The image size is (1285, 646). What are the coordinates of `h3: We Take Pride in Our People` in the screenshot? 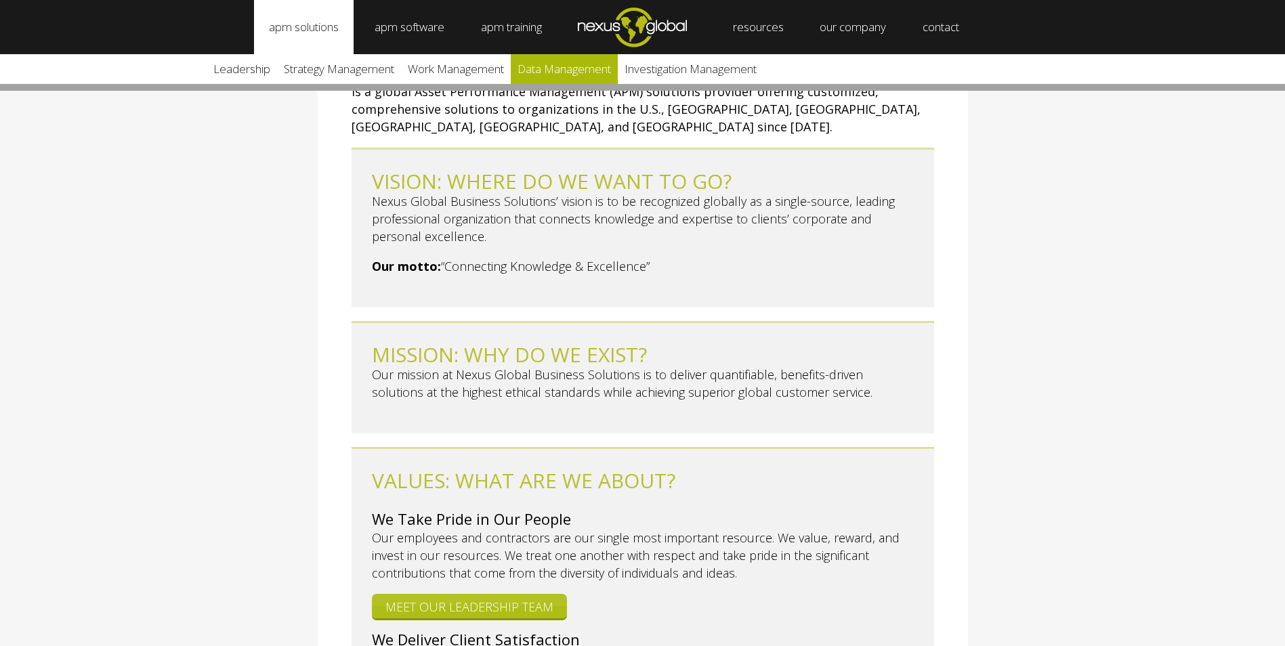 It's located at (643, 520).